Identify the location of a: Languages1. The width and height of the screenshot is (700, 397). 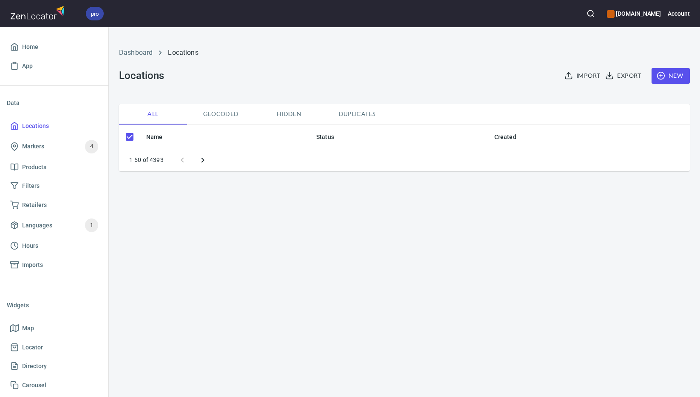
(54, 225).